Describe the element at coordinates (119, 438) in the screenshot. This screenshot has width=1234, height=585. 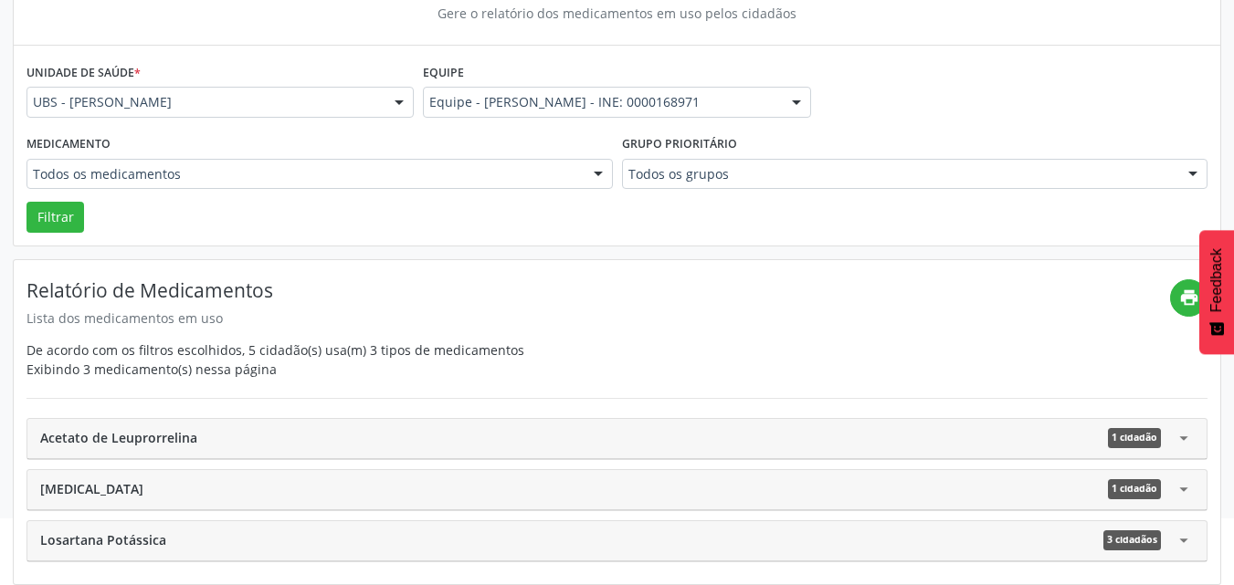
I see `span: Acetato de Leuprorrelina` at that location.